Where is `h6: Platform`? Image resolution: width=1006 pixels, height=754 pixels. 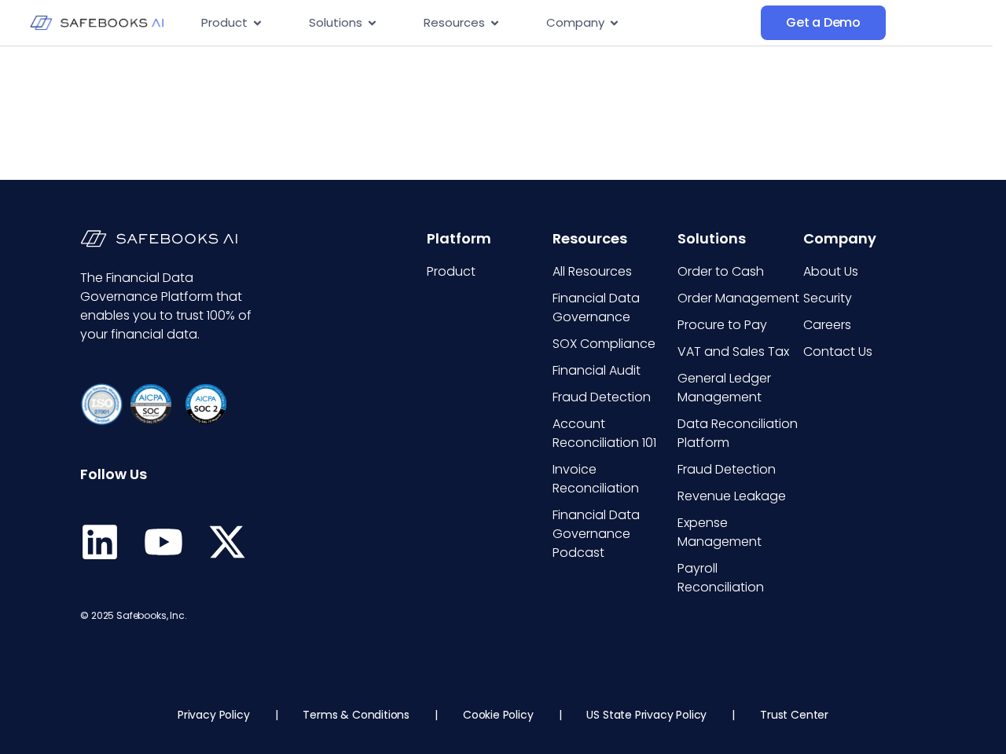
h6: Platform is located at coordinates (488, 239).